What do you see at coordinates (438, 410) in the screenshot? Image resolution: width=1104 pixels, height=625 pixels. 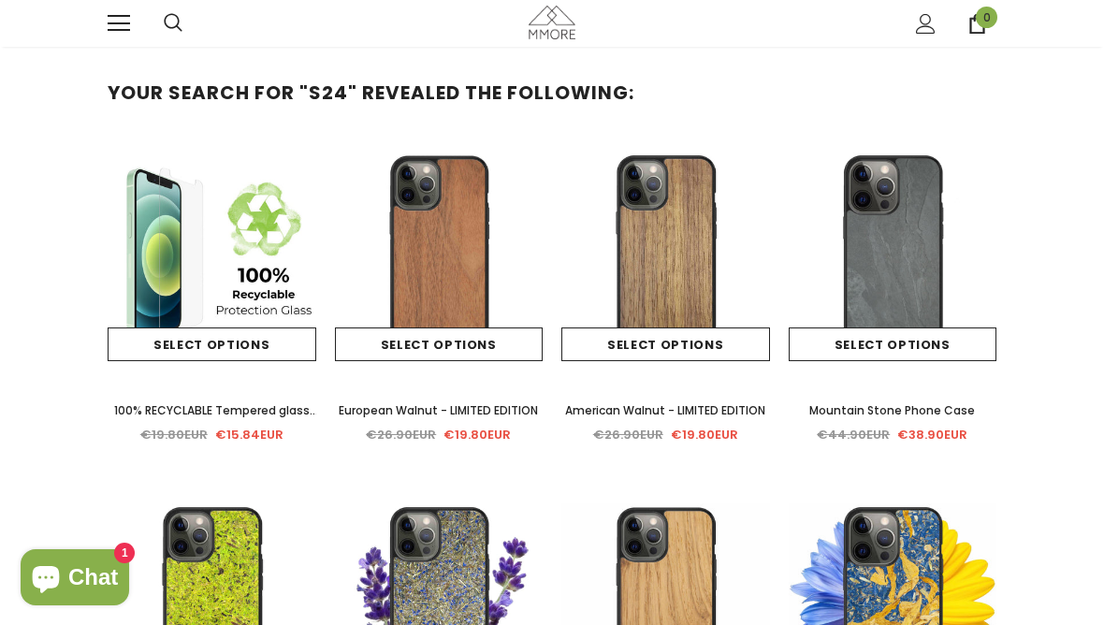 I see `span: European Walnut - LIMITED EDITION` at bounding box center [438, 410].